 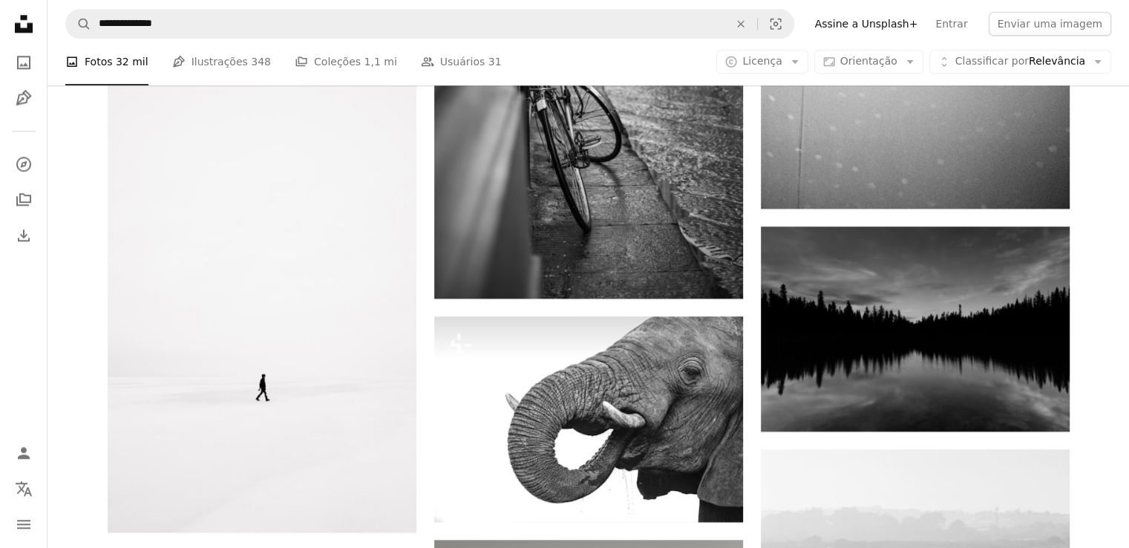 I want to click on img: Detalhes de perto de um elefante africano no Parque Nacional Chobe, Botsuana., so click(x=589, y=419).